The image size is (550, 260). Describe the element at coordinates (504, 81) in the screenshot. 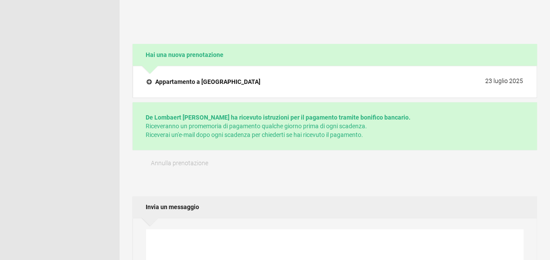

I see `font: 23 luglio 2025` at that location.